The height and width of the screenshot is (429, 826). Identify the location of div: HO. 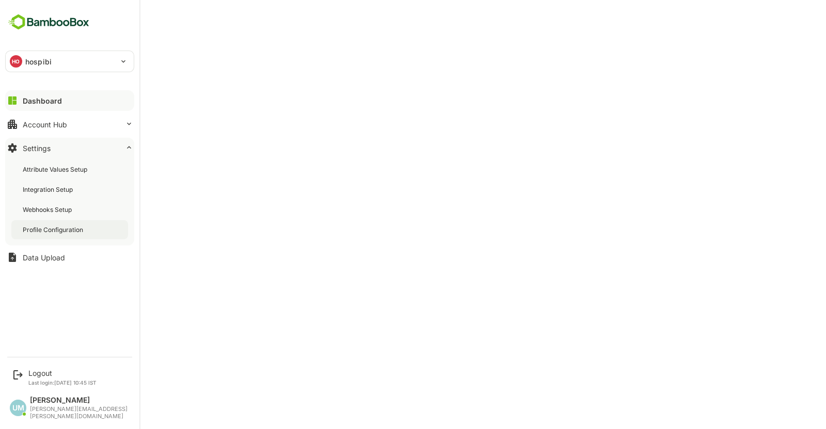
(16, 61).